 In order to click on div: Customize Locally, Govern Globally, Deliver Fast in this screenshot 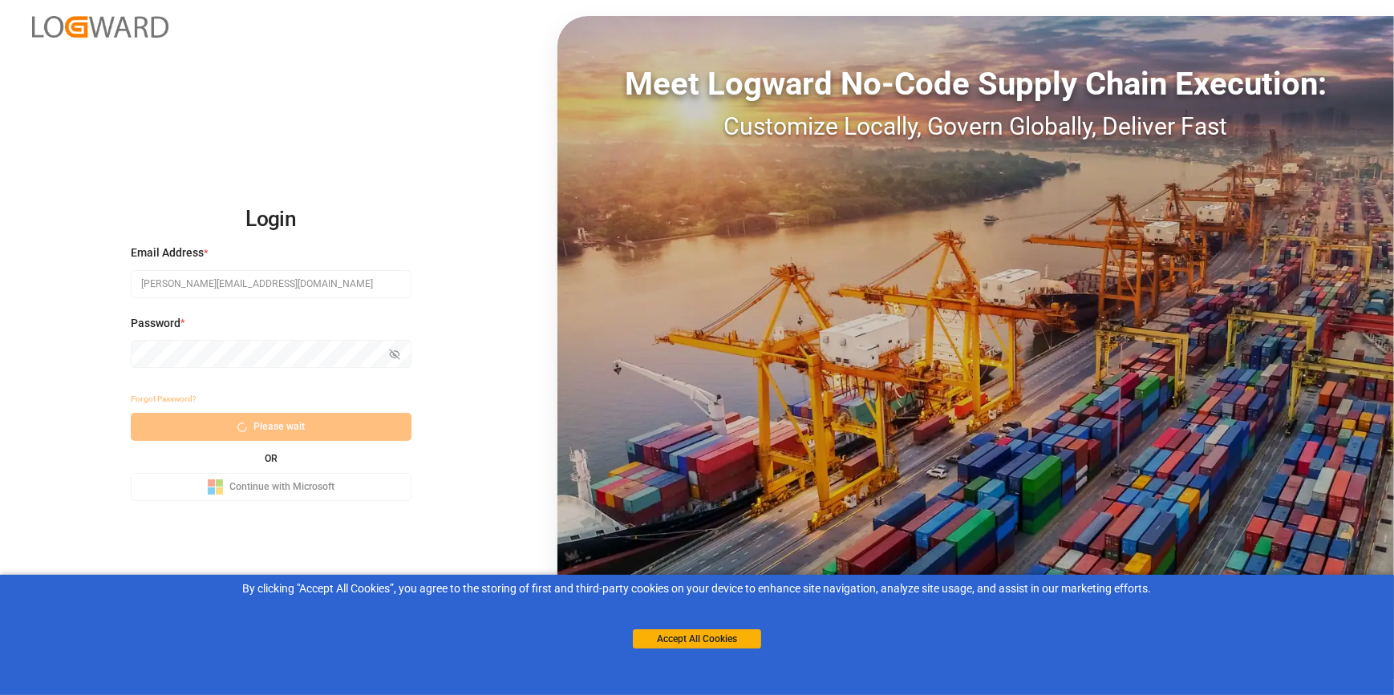, I will do `click(975, 126)`.